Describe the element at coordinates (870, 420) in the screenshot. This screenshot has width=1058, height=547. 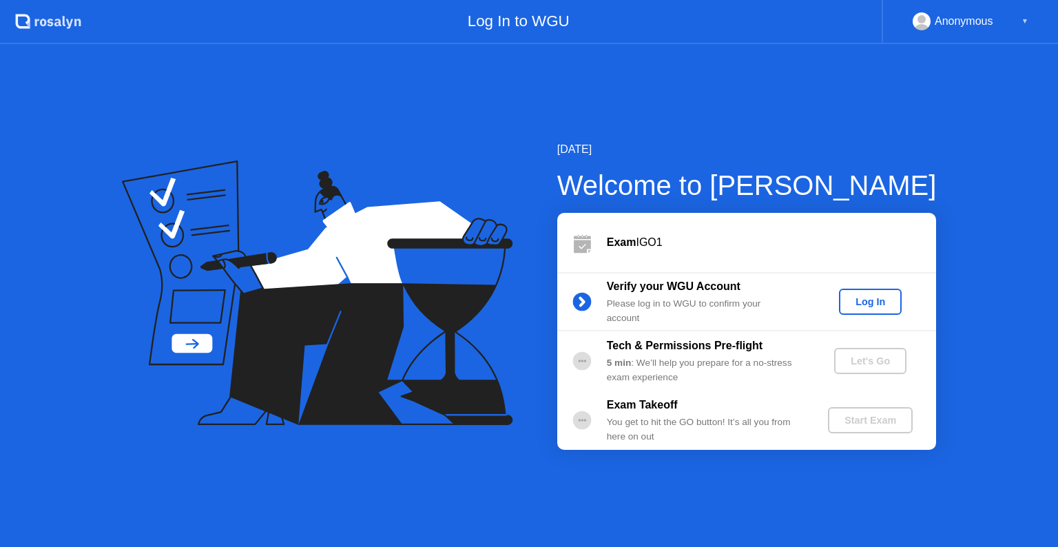
I see `div: Start Exam` at that location.